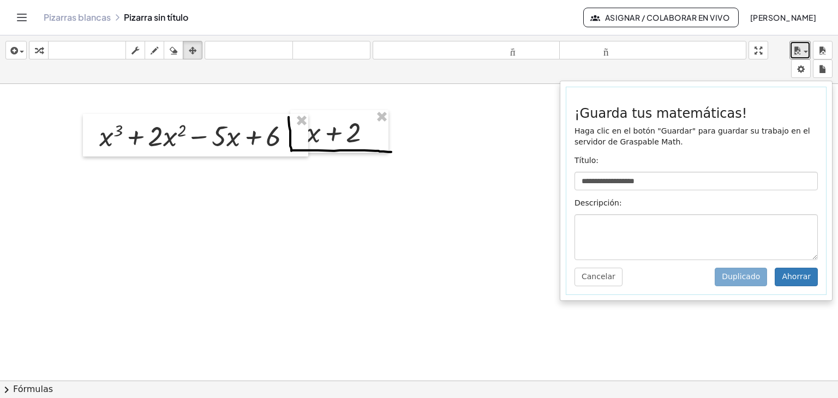  I want to click on font: Haga clic en el botón "Guardar" para guardar su trabajo en el servidor de Graspable Math., so click(693, 136).